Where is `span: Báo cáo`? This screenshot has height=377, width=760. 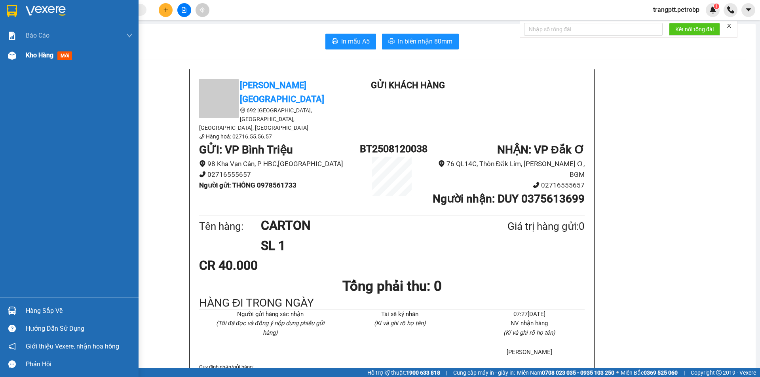
span: Báo cáo is located at coordinates (38, 35).